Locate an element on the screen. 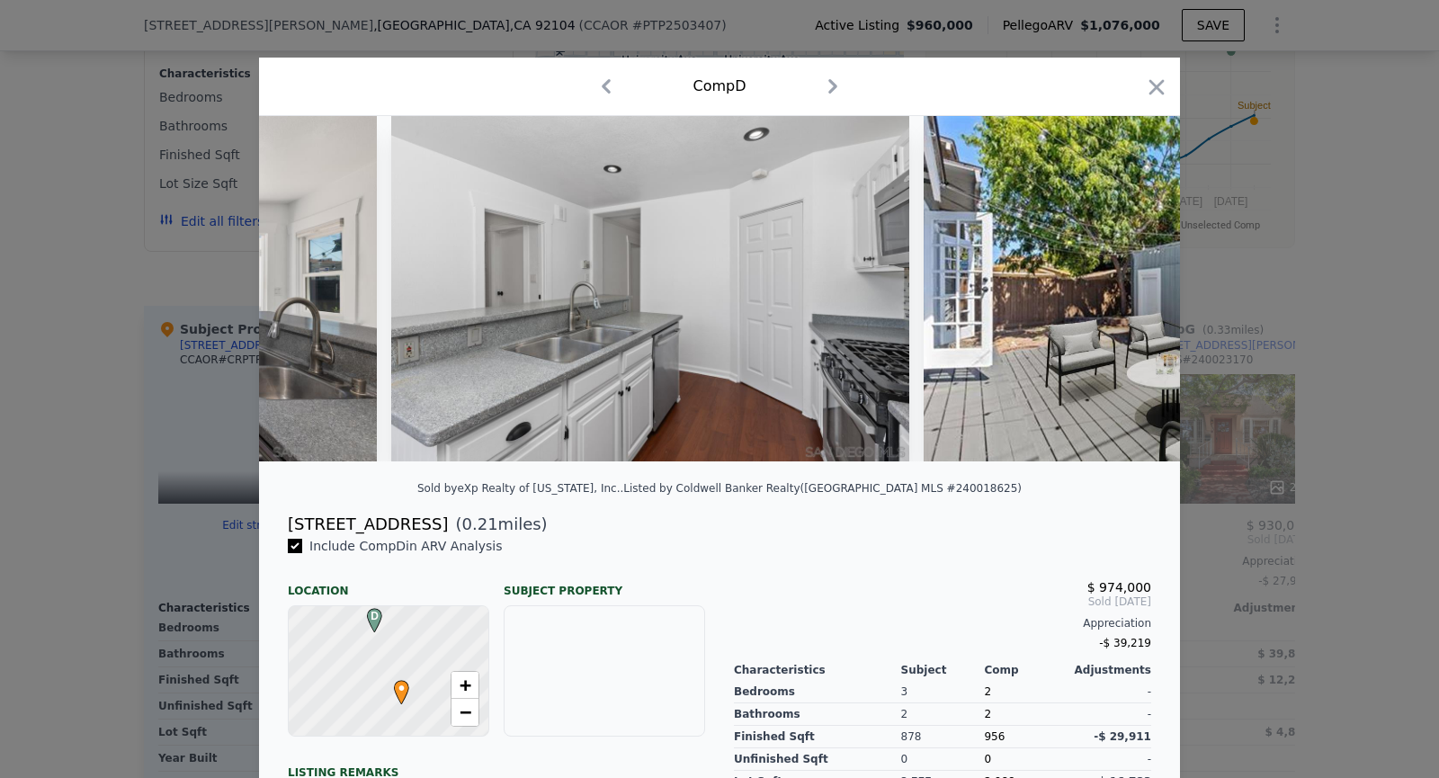 This screenshot has height=778, width=1439. div: Location is located at coordinates (388, 584).